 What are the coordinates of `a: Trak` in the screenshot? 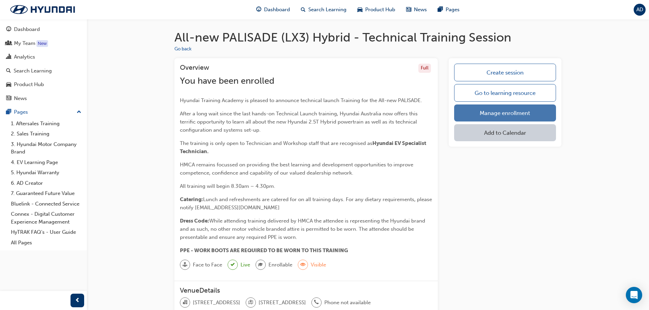 It's located at (43, 10).